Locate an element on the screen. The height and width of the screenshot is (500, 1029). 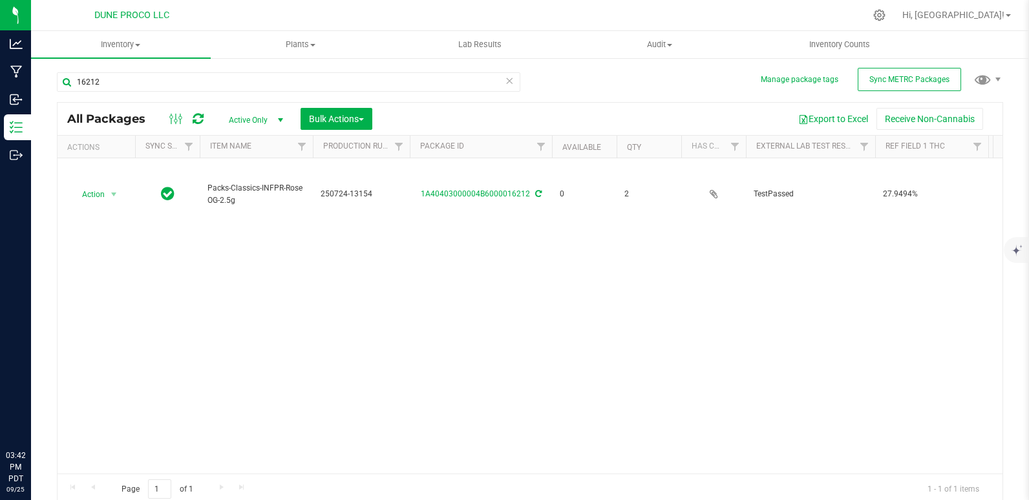
button: Export to Excel is located at coordinates (833, 119).